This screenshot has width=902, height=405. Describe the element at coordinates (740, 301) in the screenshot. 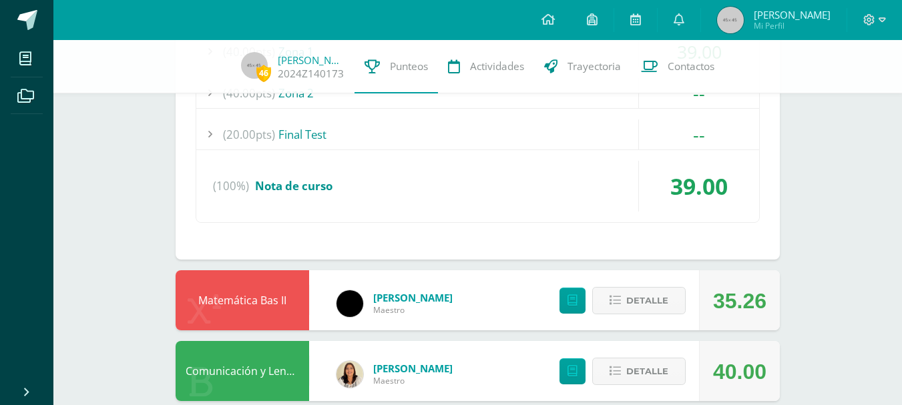

I see `div: 35.26` at that location.